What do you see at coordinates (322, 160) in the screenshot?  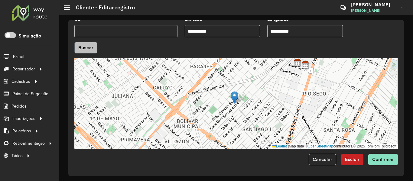 I see `button: Cancelar` at bounding box center [322, 160].